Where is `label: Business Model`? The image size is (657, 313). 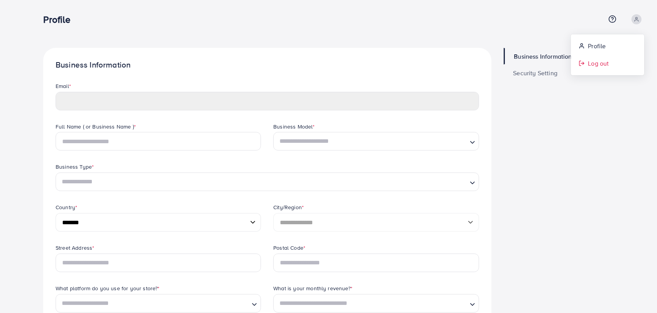
label: Business Model is located at coordinates (294, 127).